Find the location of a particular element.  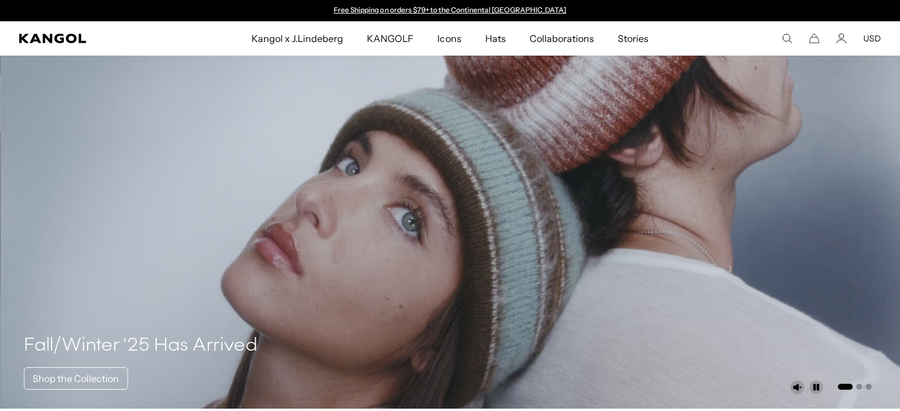

button: Pause is located at coordinates (816, 387).